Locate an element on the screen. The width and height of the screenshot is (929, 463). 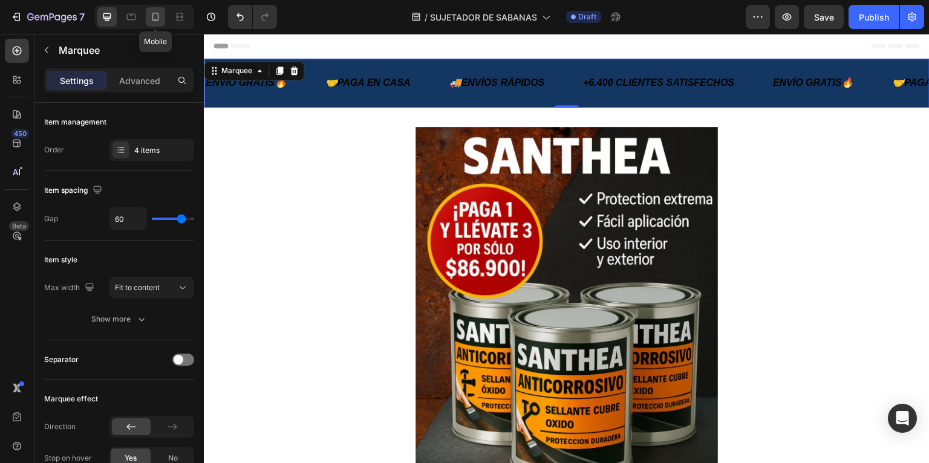
div: Separator is located at coordinates (61, 360).